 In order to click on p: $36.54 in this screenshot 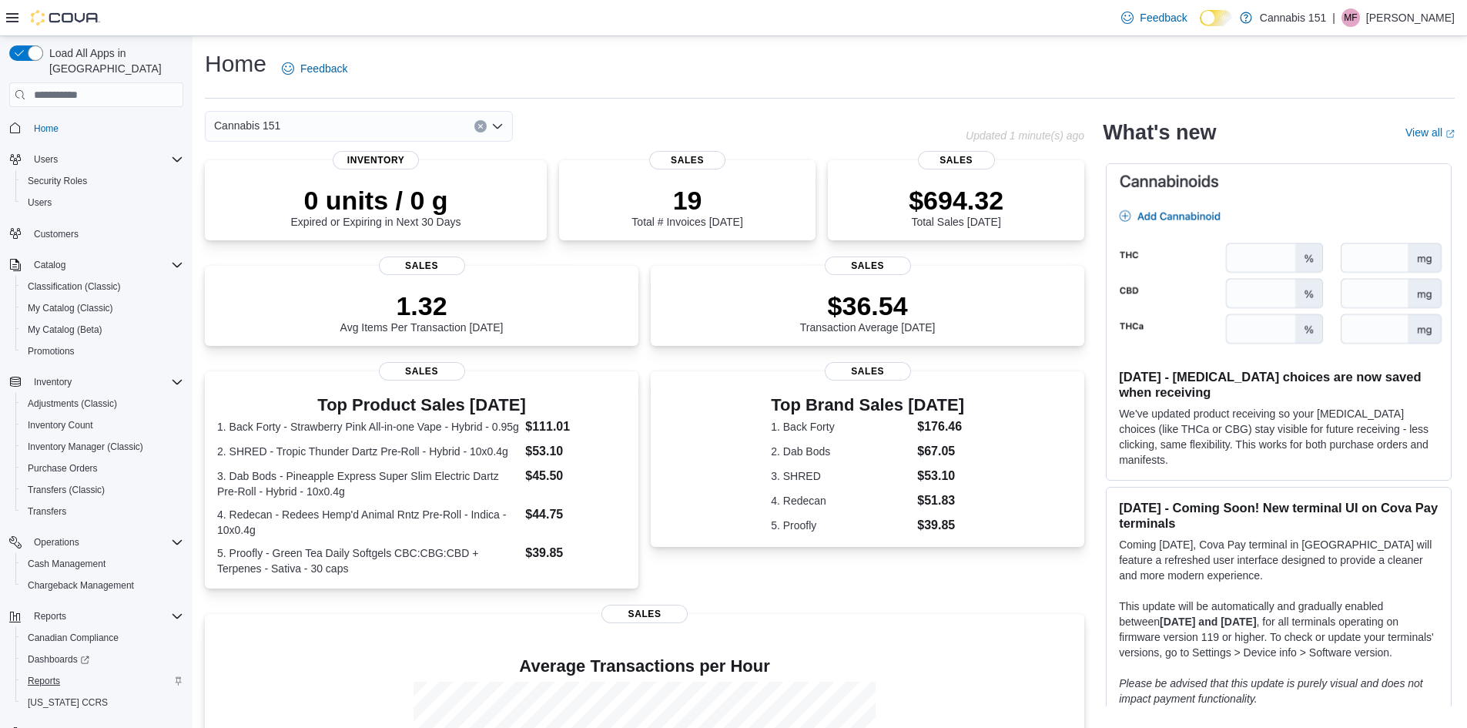, I will do `click(868, 306)`.